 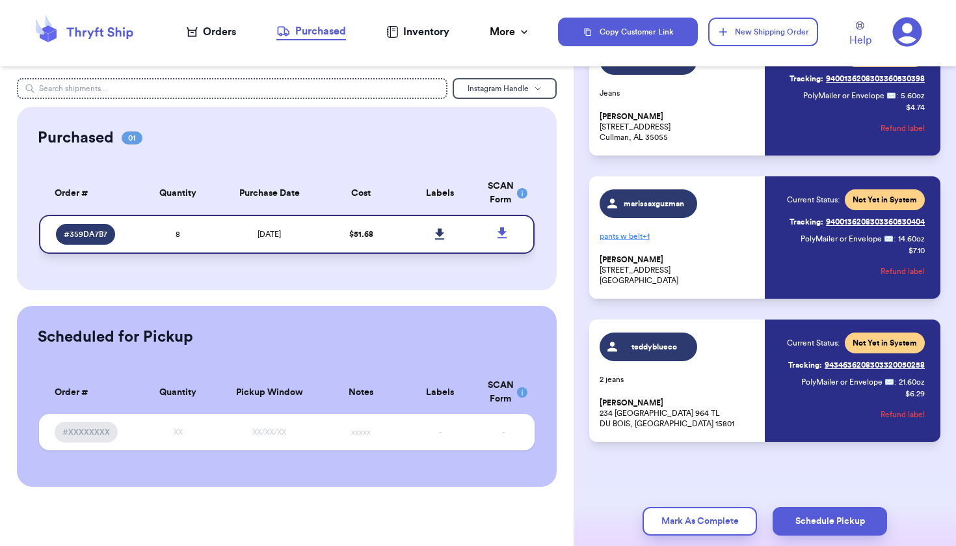 I want to click on div: Purchased, so click(x=311, y=31).